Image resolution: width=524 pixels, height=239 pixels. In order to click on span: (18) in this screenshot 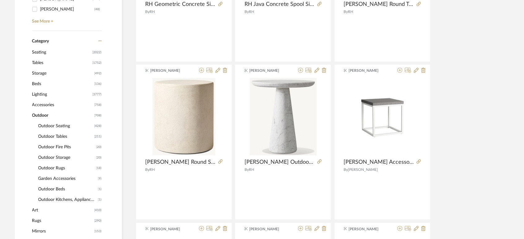, I will do `click(99, 168)`.